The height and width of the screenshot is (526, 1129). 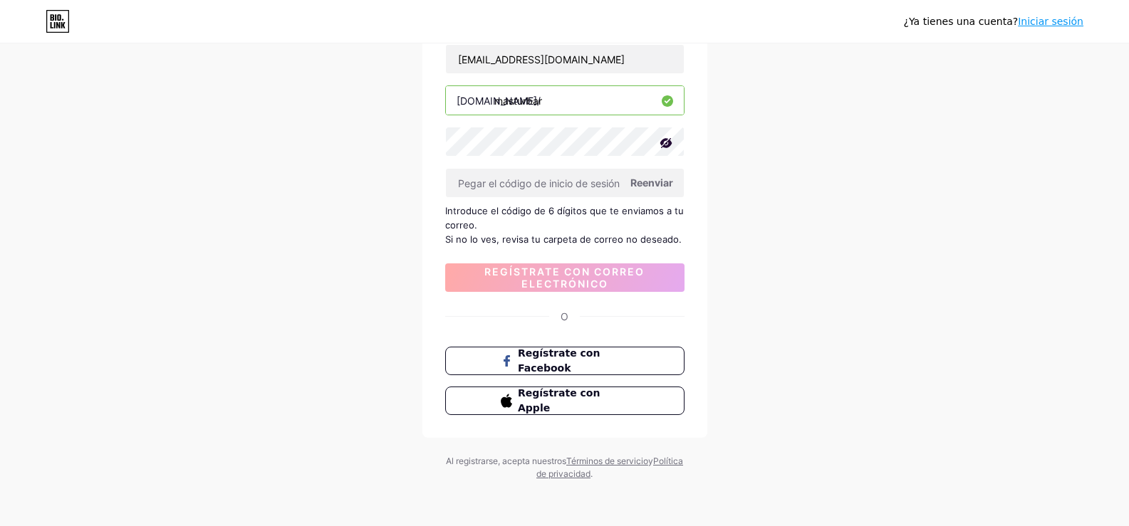 What do you see at coordinates (558, 400) in the screenshot?
I see `font: Regístrate con Apple` at bounding box center [558, 400].